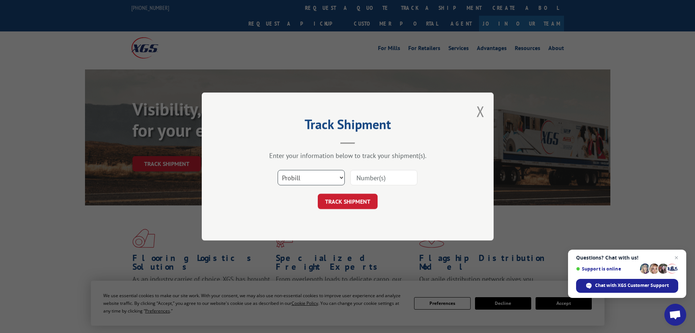 Image resolution: width=695 pixels, height=333 pixels. I want to click on div: Enter your information below to track your shipment(s)., so click(348, 155).